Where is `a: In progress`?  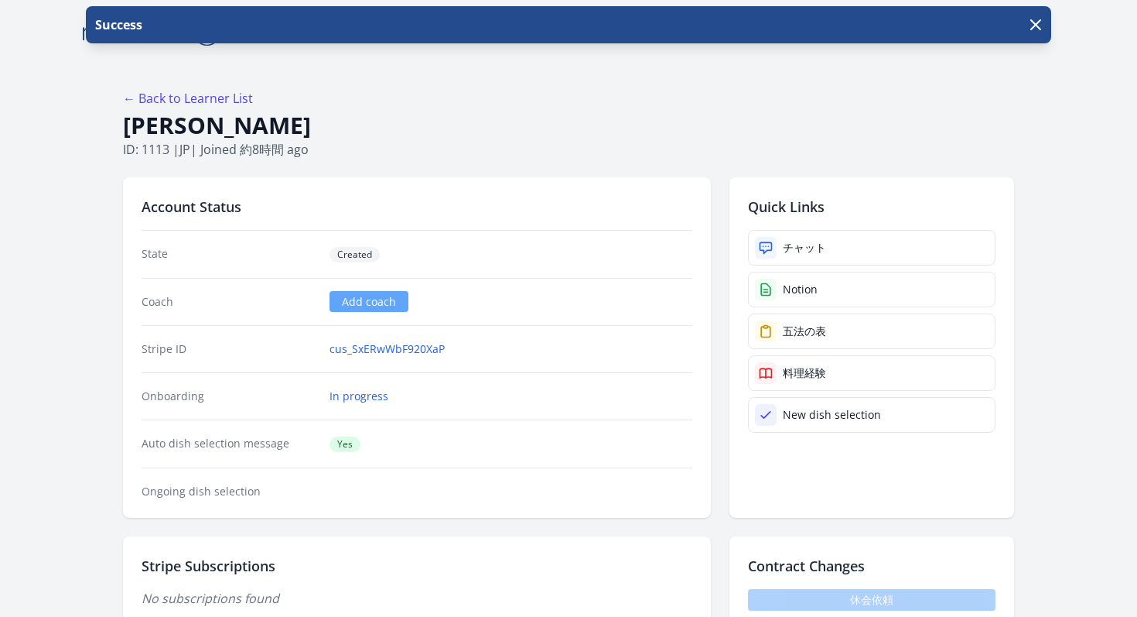 a: In progress is located at coordinates (359, 396).